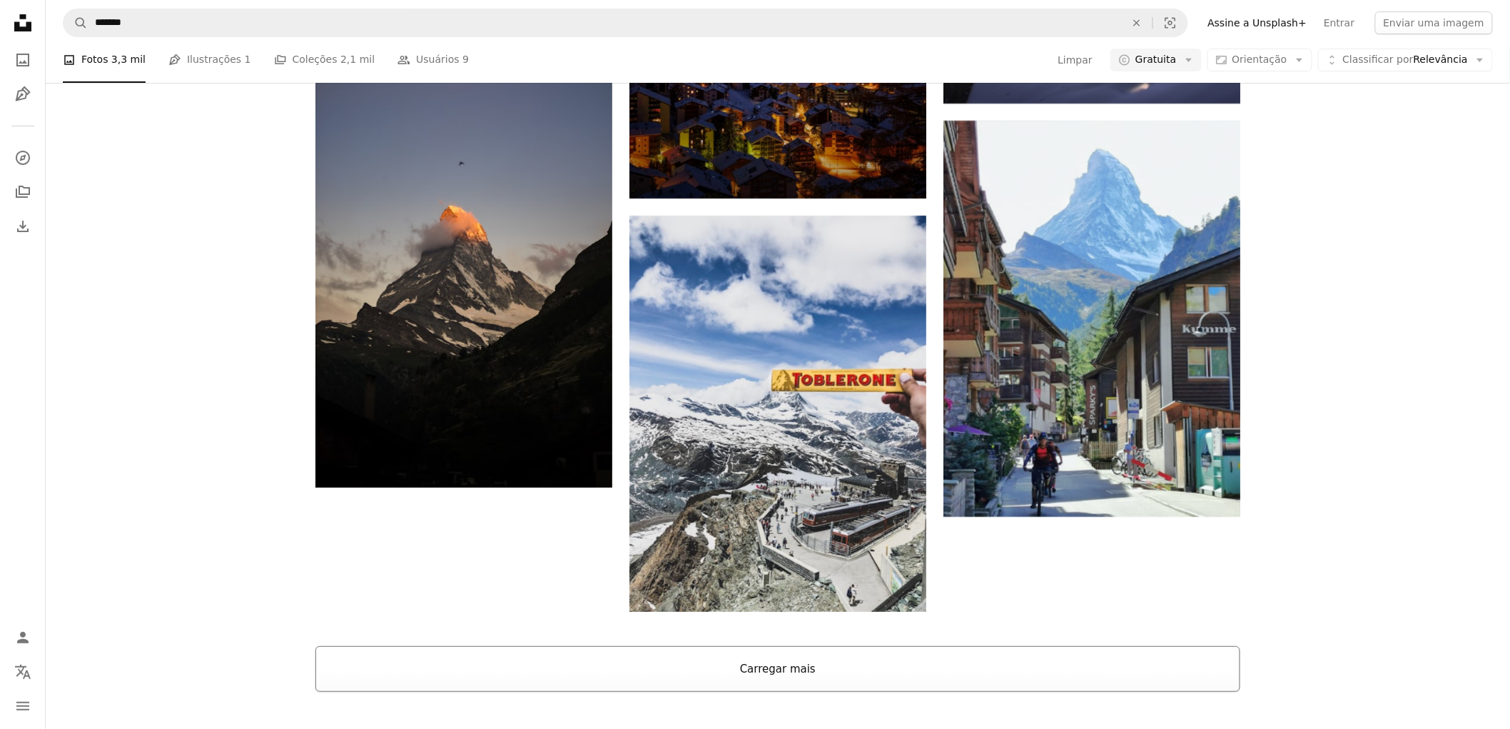 This screenshot has width=1510, height=729. I want to click on span: 2,1 mil, so click(358, 60).